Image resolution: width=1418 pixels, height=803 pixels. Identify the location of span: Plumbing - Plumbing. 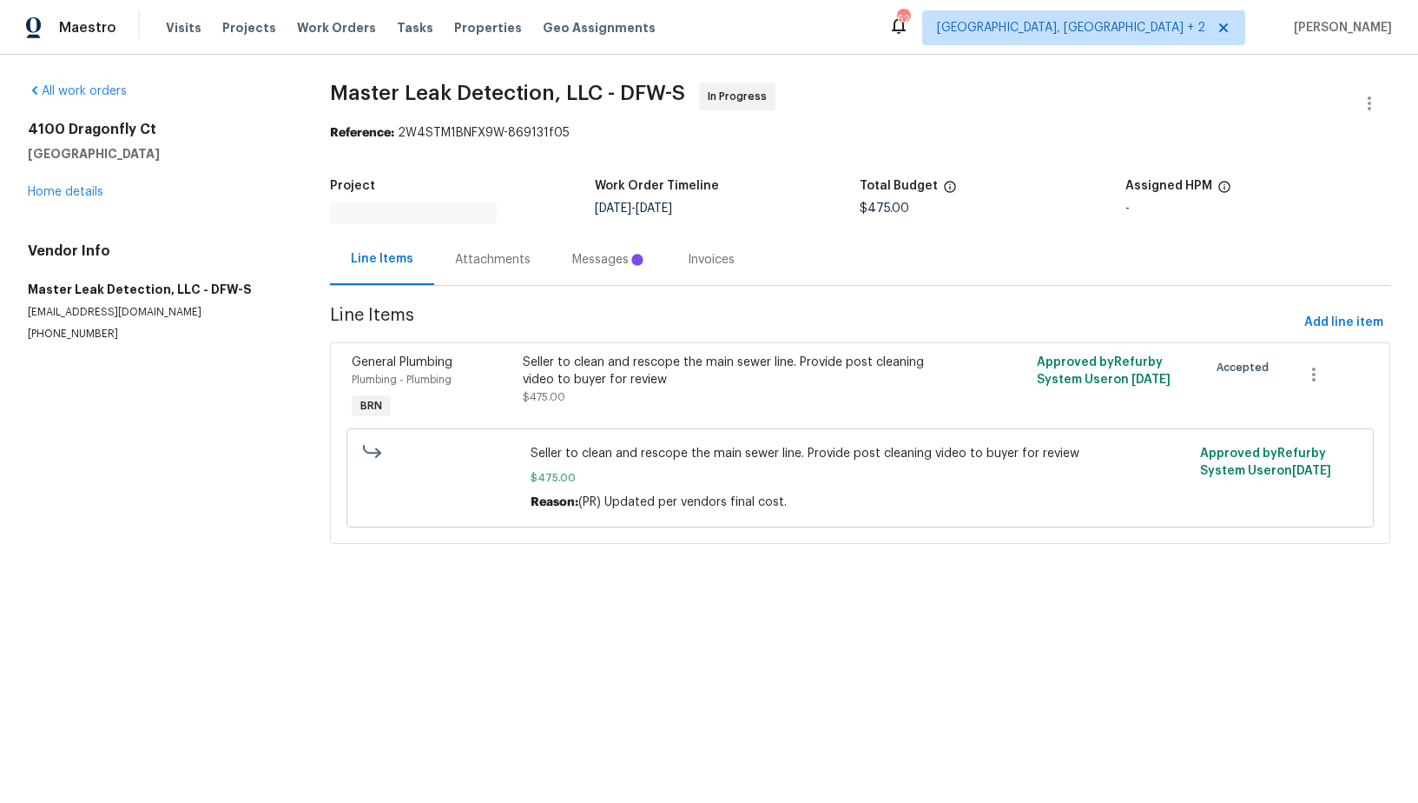
(401, 380).